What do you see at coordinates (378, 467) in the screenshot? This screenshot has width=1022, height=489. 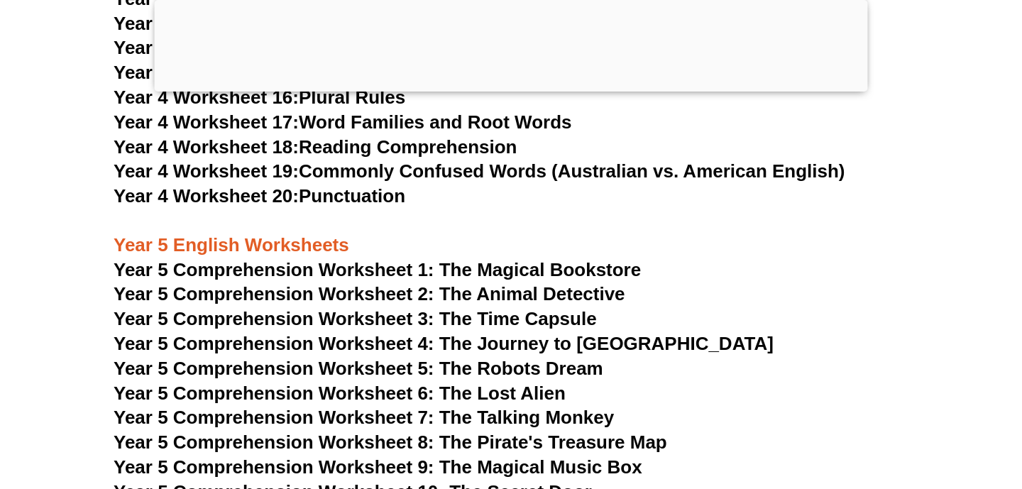 I see `a: Year 5 Comprehension Worksheet 9: The Magical Music Box` at bounding box center [378, 467].